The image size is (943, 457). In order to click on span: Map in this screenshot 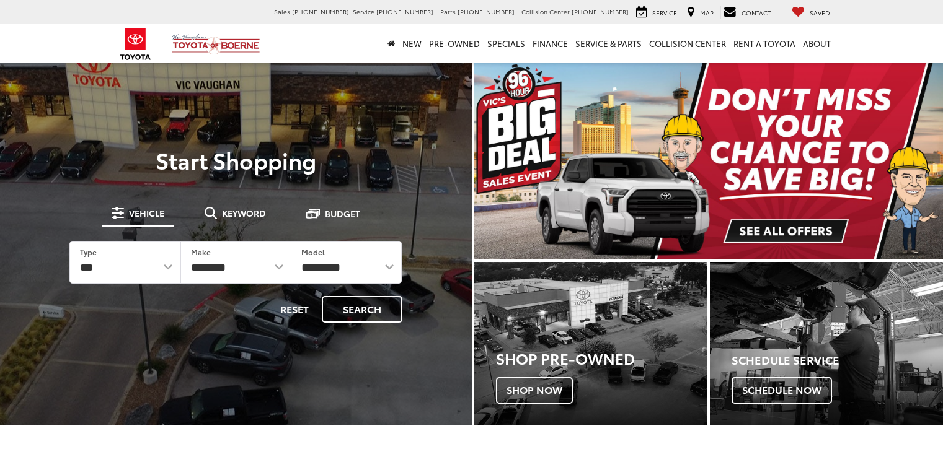, I will do `click(707, 12)`.